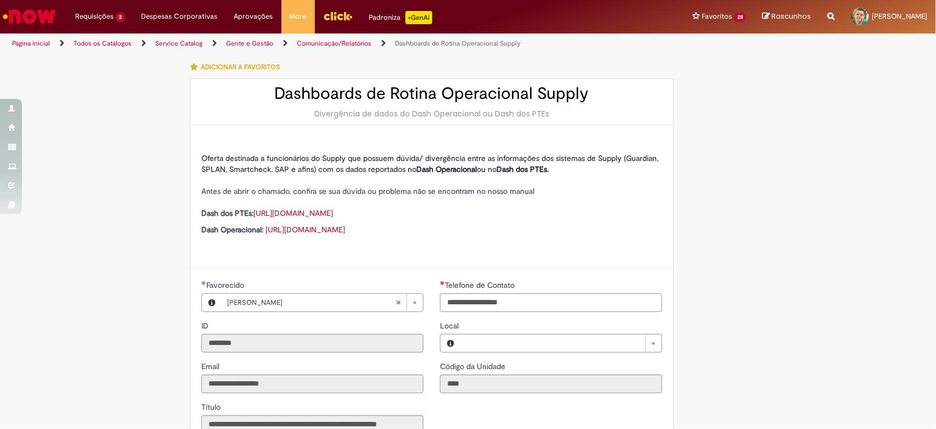 The image size is (936, 429). I want to click on button: Favorecido, Visualizar este registro Victor Batista De Souza, so click(212, 302).